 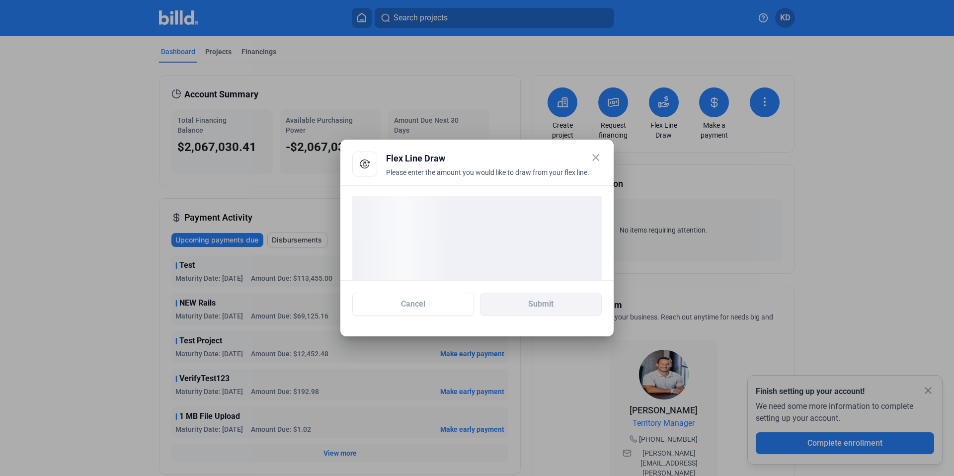 I want to click on button: Cancel, so click(x=413, y=304).